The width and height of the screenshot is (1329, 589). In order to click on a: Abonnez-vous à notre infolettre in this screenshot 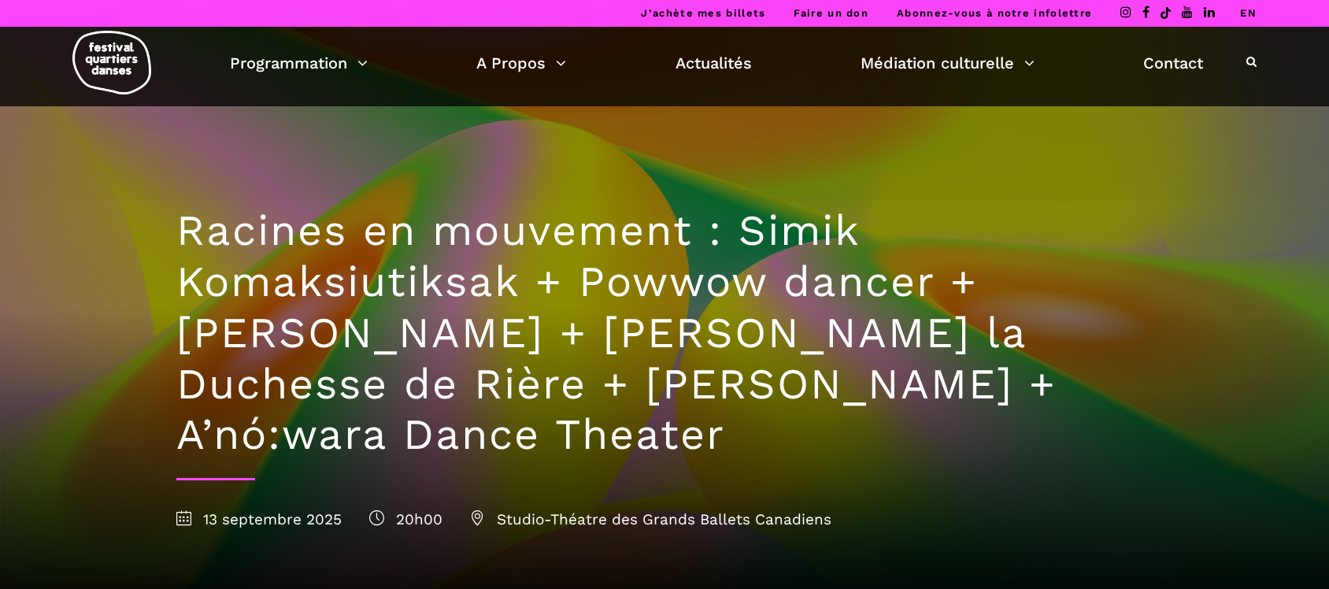, I will do `click(994, 13)`.